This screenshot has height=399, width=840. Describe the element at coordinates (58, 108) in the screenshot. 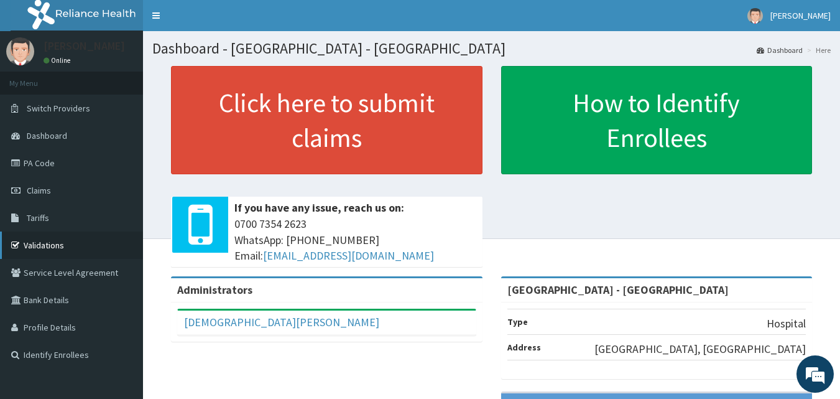

I see `span: Switch Providers` at that location.